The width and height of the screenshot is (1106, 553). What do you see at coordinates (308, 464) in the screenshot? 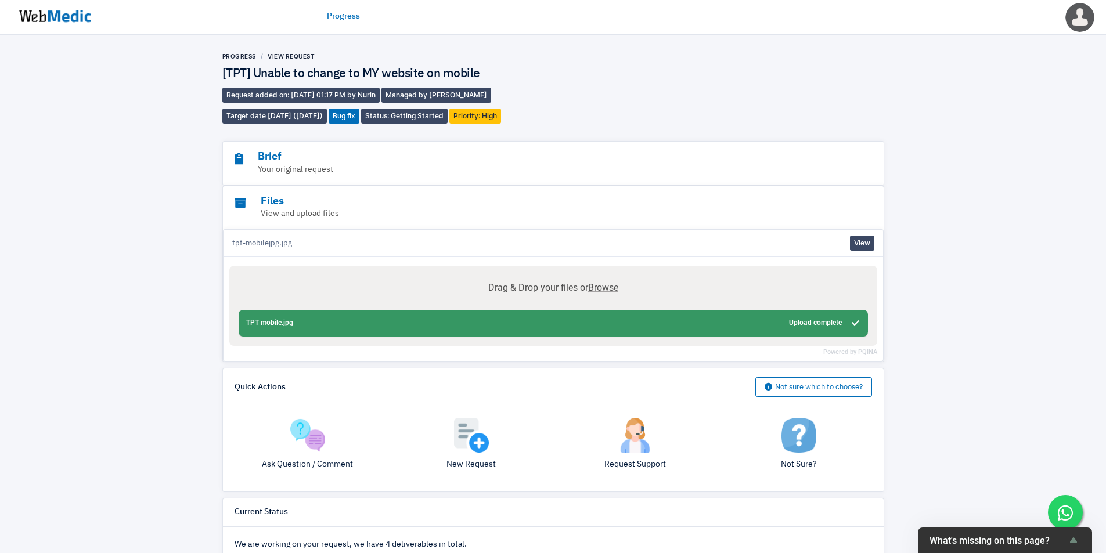
I see `p: Ask Question / Comment` at bounding box center [308, 464].